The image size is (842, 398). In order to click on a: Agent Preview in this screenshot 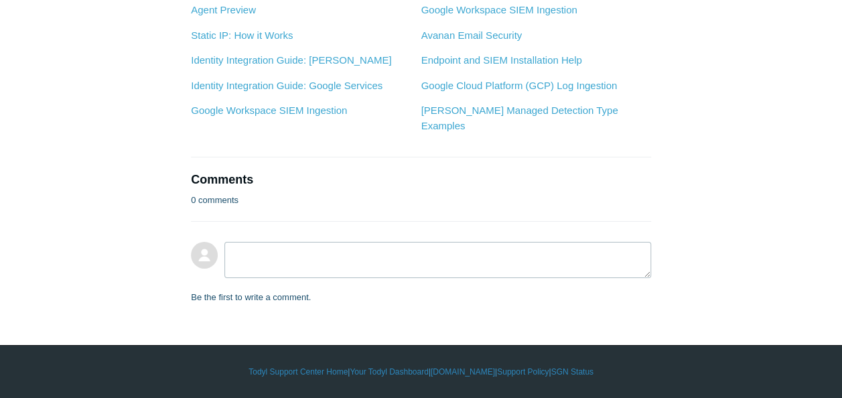, I will do `click(223, 9)`.